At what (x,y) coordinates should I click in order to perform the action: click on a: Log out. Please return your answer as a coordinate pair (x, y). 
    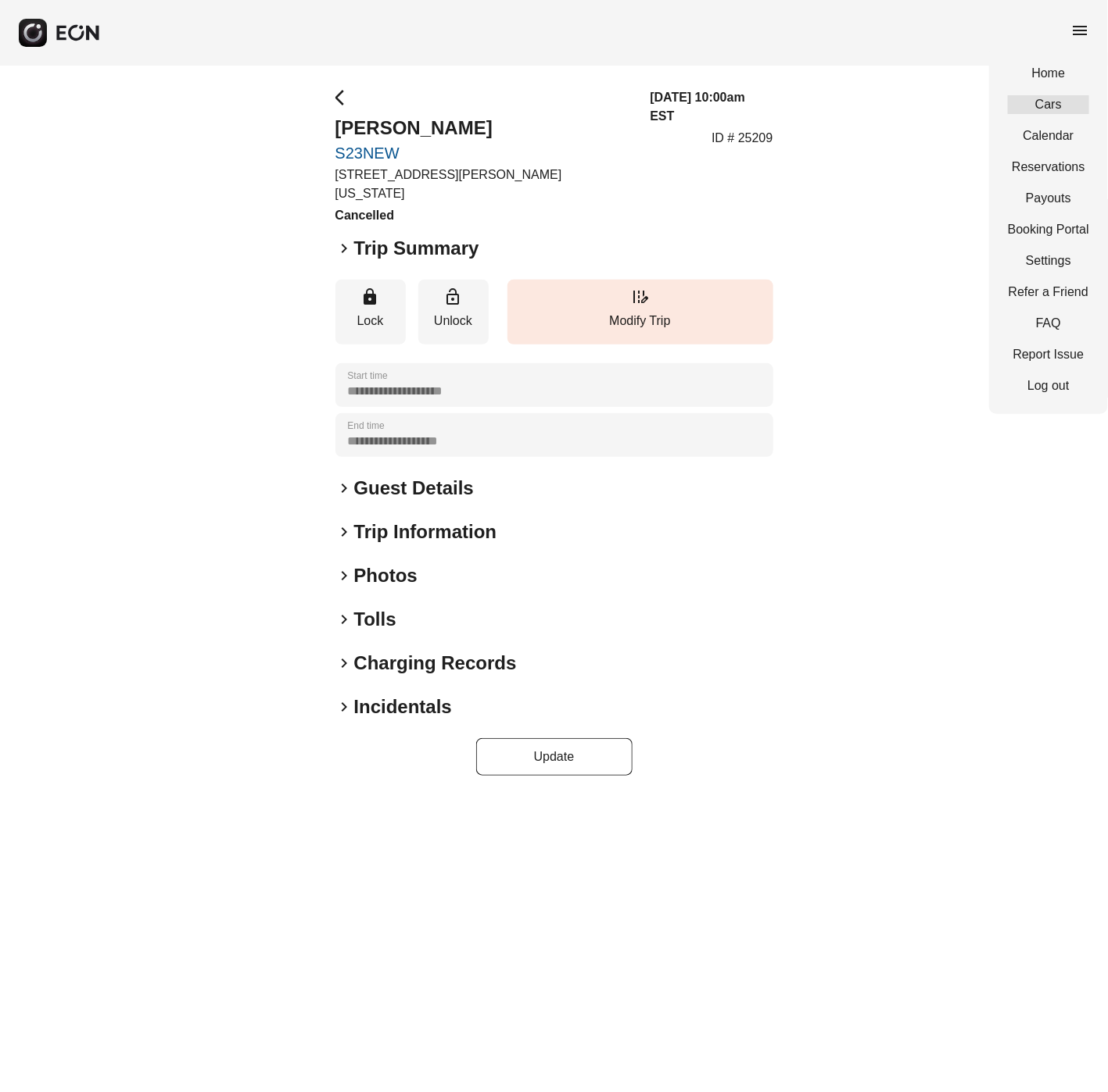
    Looking at the image, I should click on (1048, 386).